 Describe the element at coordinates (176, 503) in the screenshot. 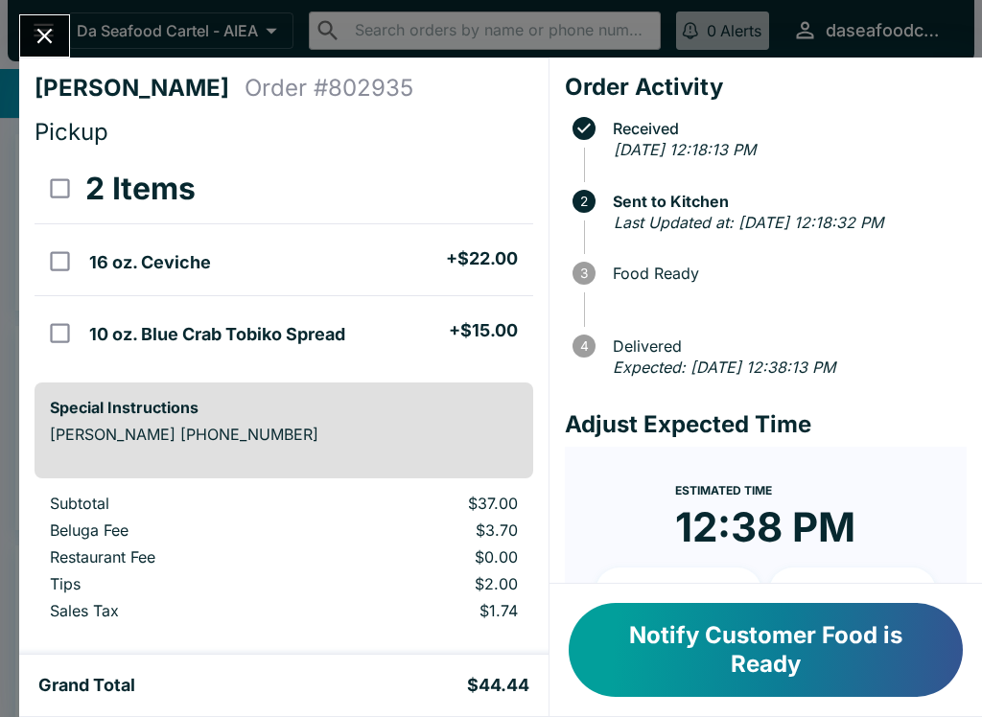

I see `p: Subtotal` at that location.